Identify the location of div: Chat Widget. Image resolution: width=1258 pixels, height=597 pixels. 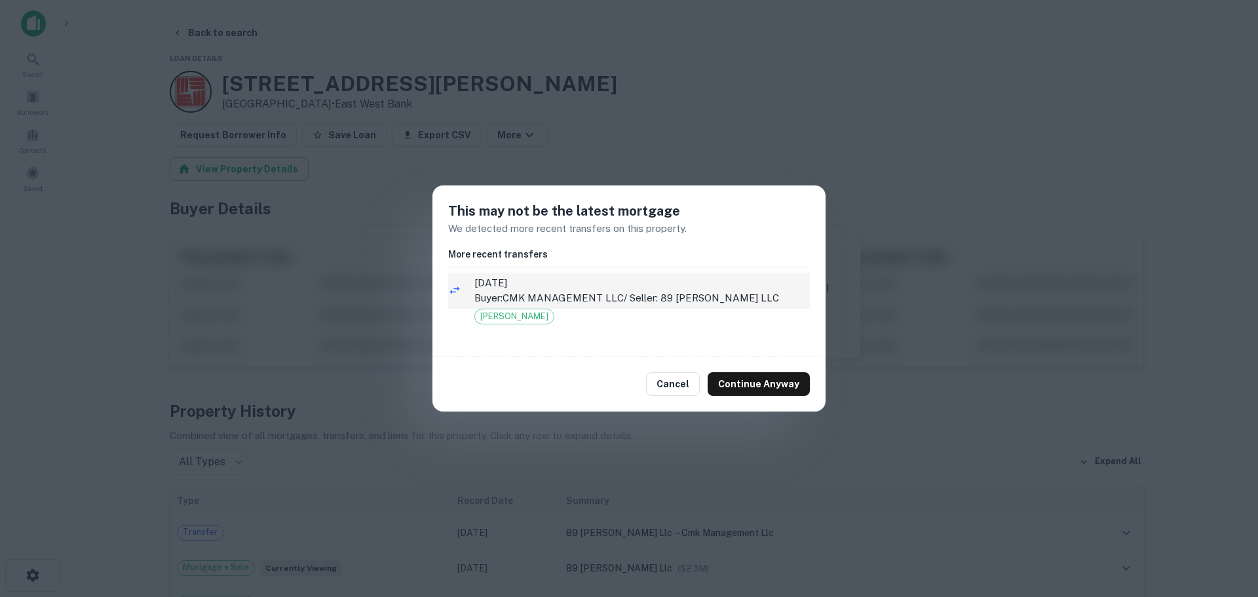
(1226, 524).